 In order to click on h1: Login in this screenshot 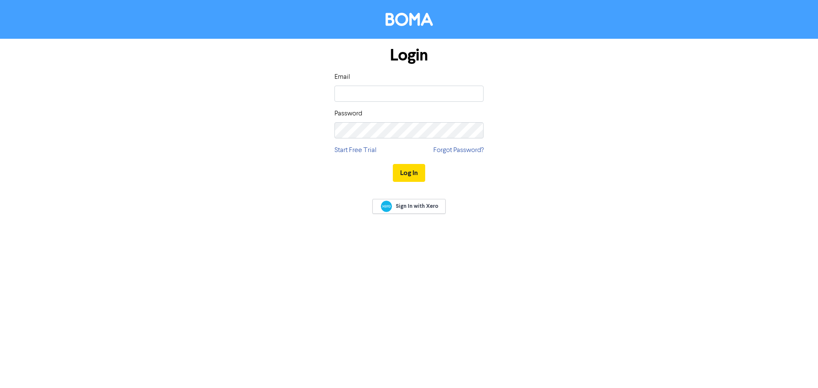, I will do `click(409, 55)`.